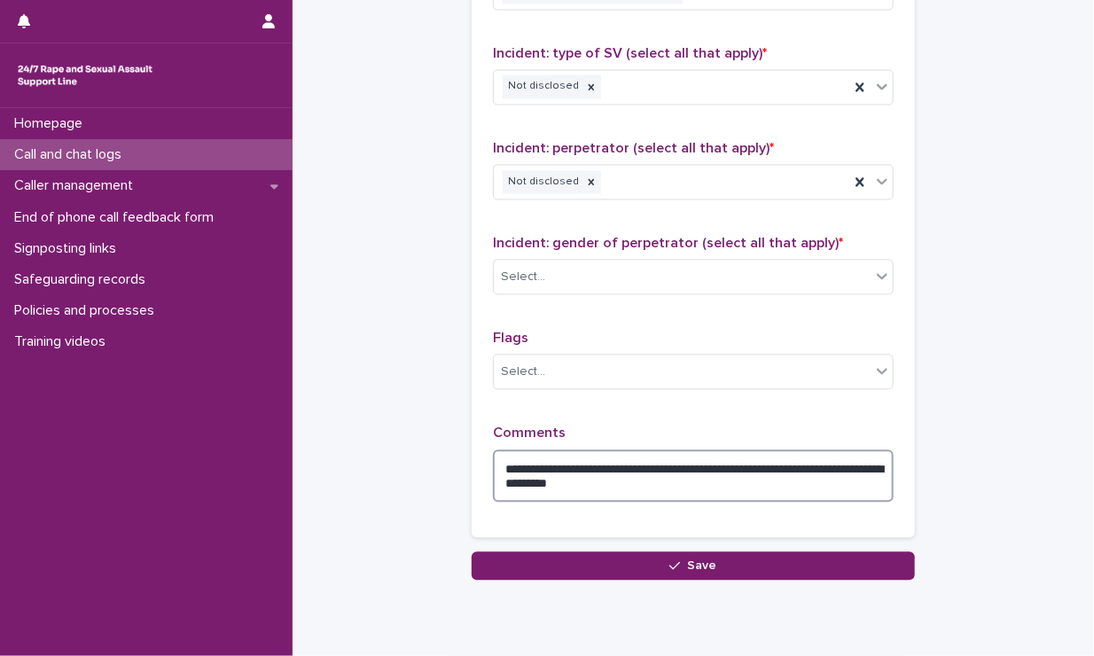 Image resolution: width=1094 pixels, height=656 pixels. Describe the element at coordinates (117, 217) in the screenshot. I see `p: End of phone call feedback form` at that location.